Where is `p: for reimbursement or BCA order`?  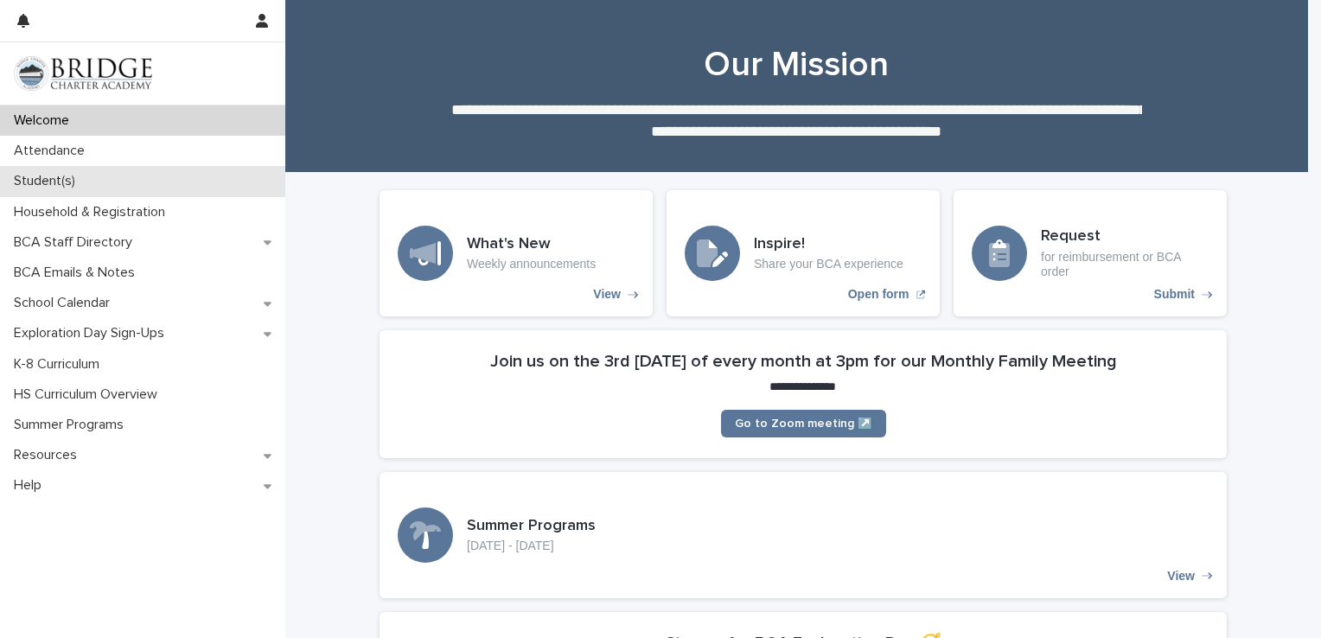 p: for reimbursement or BCA order is located at coordinates (1125, 265).